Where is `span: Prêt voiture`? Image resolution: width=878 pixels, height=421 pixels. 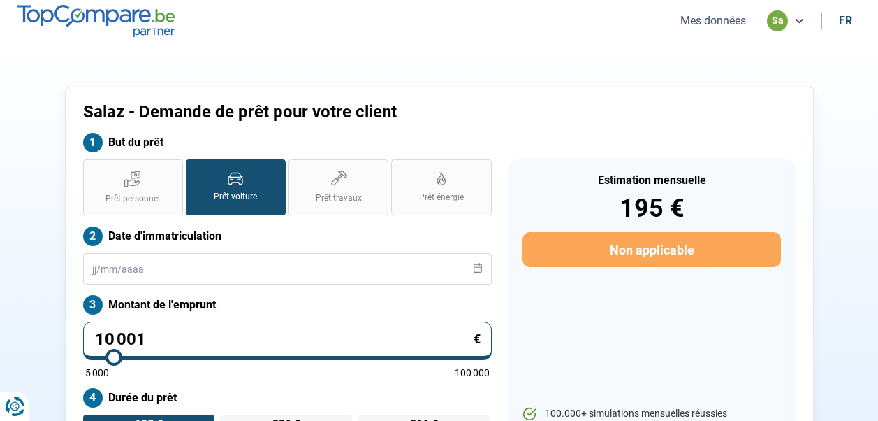 span: Prêt voiture is located at coordinates (235, 196).